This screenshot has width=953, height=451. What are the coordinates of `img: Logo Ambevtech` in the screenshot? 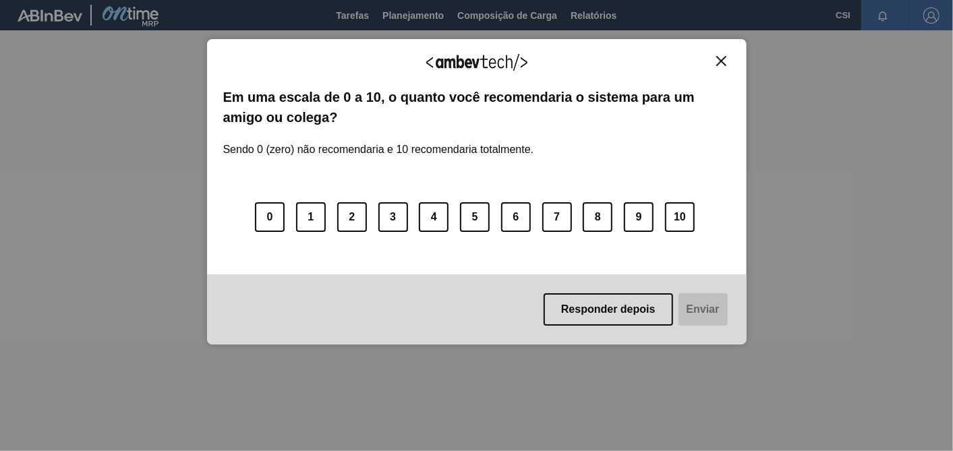 It's located at (477, 62).